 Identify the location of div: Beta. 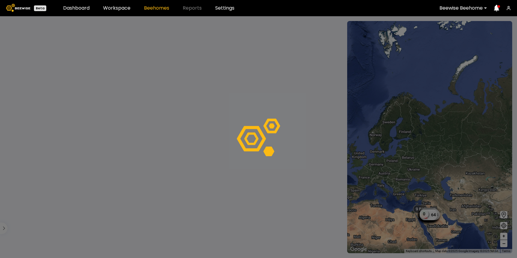
(40, 8).